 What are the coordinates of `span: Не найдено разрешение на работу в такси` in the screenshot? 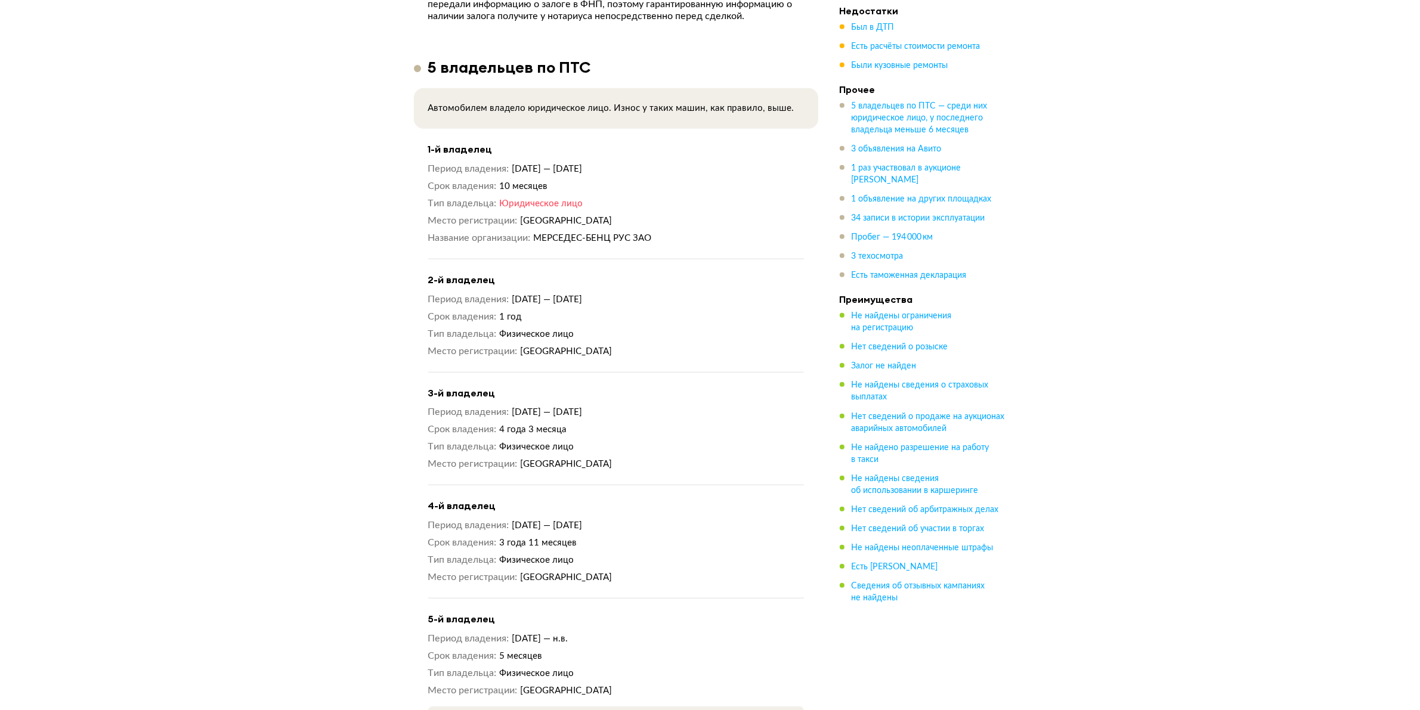 It's located at (920, 453).